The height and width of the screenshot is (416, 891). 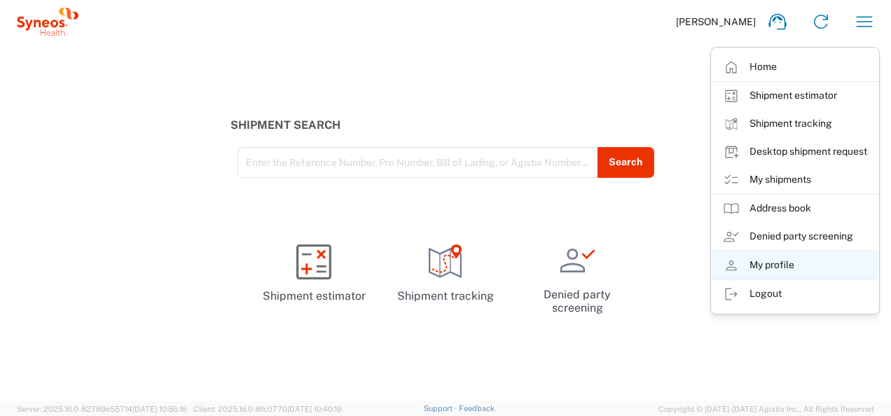 I want to click on span: Server: 2025.16.0-82789e55714, so click(x=102, y=409).